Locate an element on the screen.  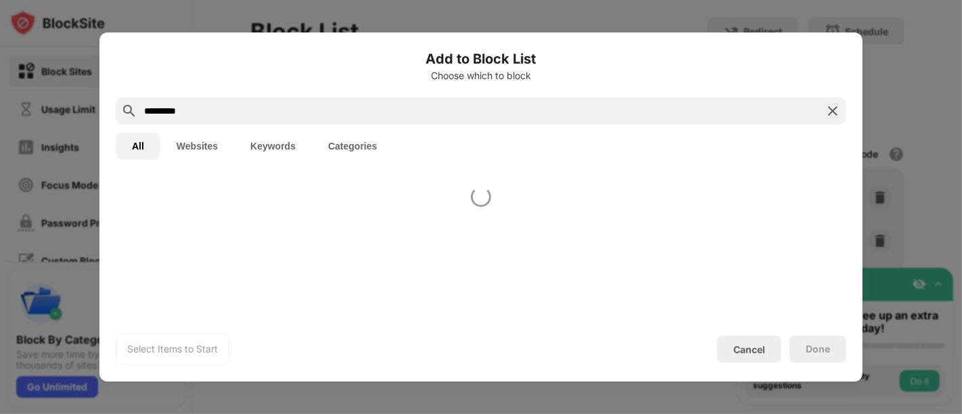
div: Choose which to block is located at coordinates (481, 76).